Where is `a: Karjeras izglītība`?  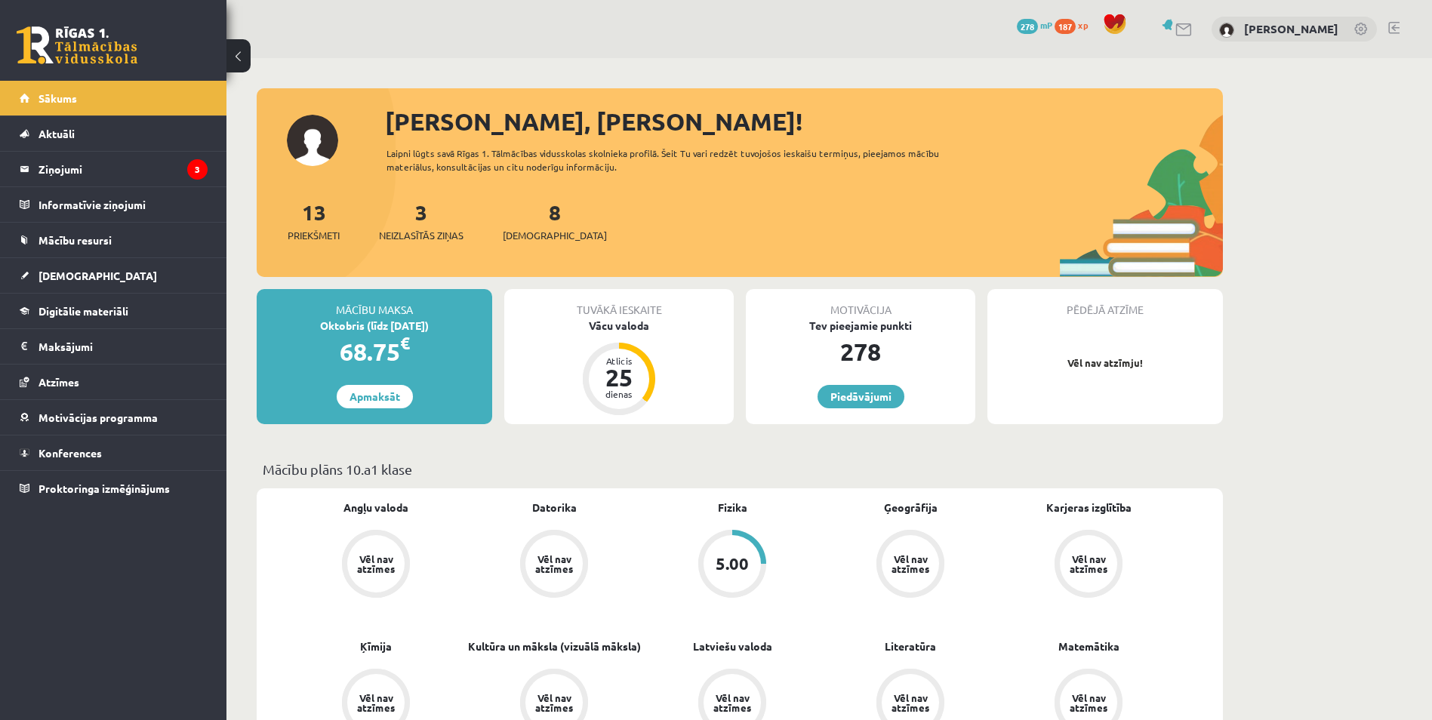
a: Karjeras izglītība is located at coordinates (1088, 507).